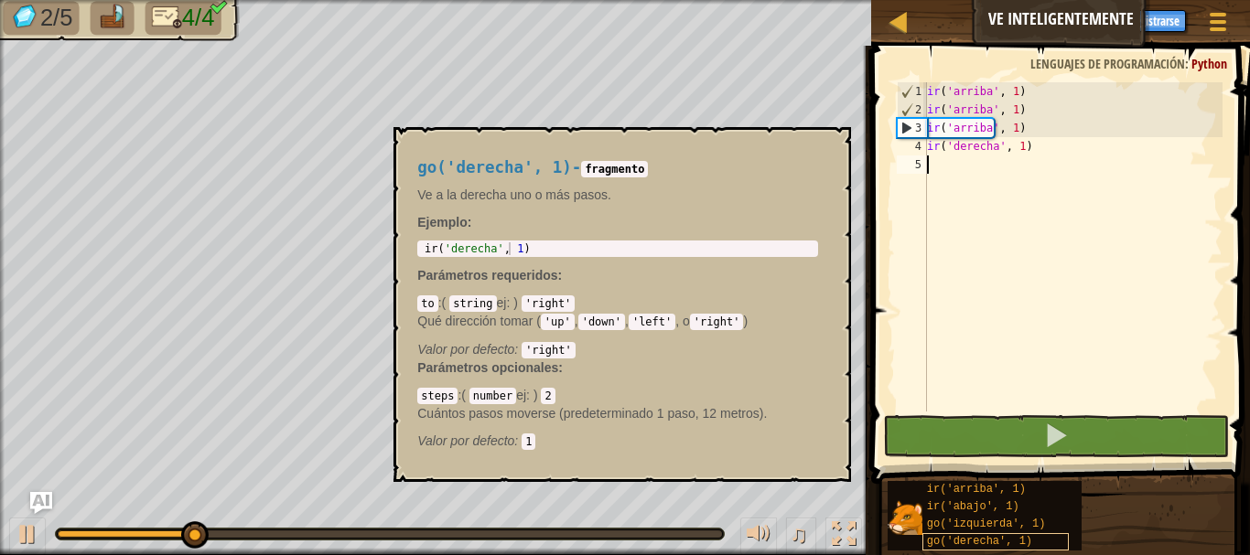  I want to click on font: , o, so click(682, 321).